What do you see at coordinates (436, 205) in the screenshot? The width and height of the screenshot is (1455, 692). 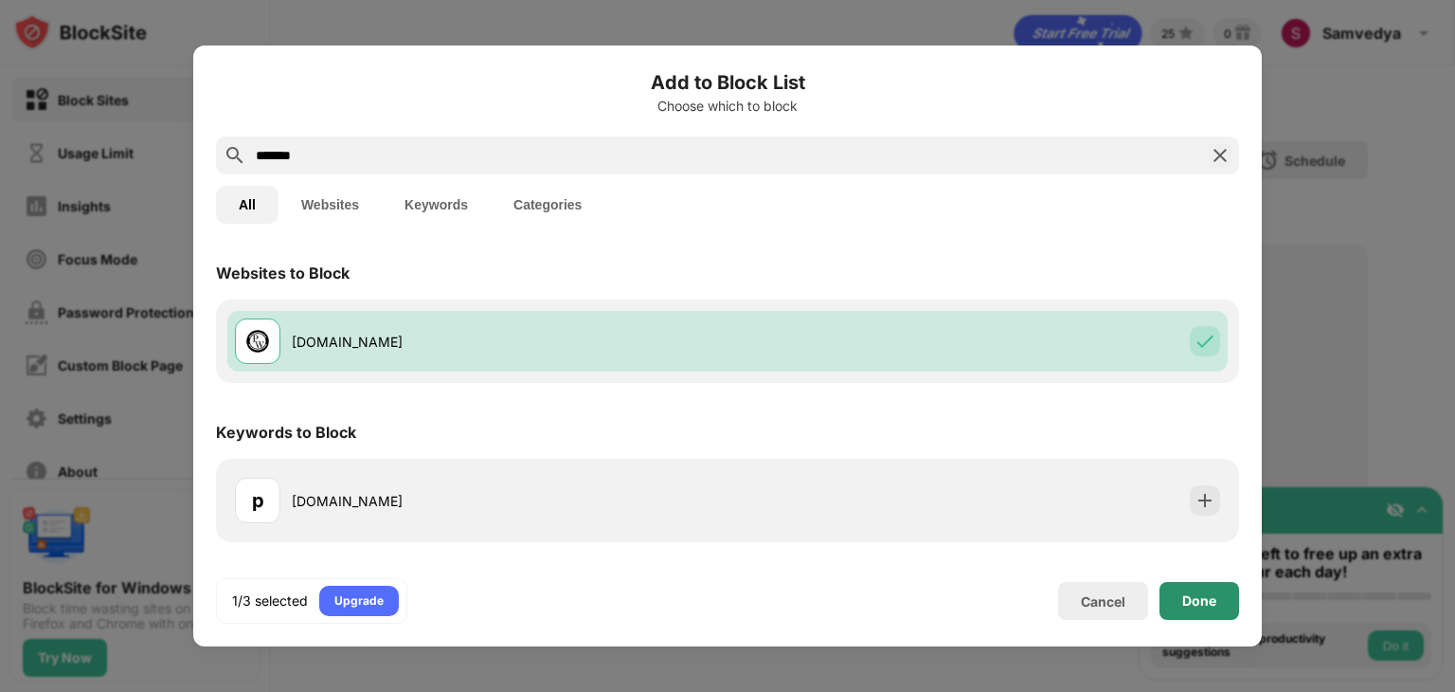 I see `button: Keywords` at bounding box center [436, 205].